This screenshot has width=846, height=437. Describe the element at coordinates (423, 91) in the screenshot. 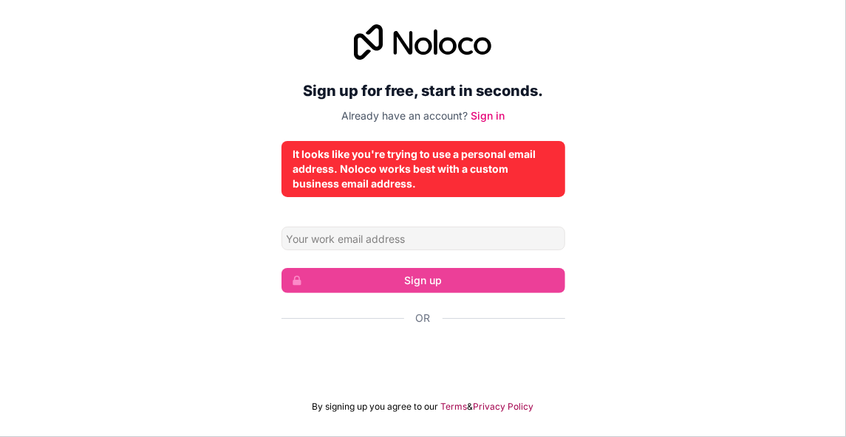

I see `h2: Sign up for free, start in seconds.` at that location.